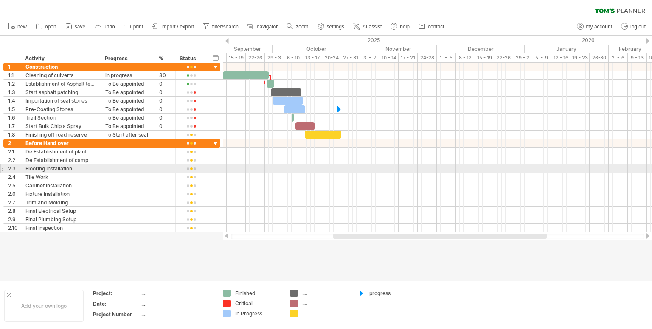  Describe the element at coordinates (599, 58) in the screenshot. I see `div: 26-30` at that location.